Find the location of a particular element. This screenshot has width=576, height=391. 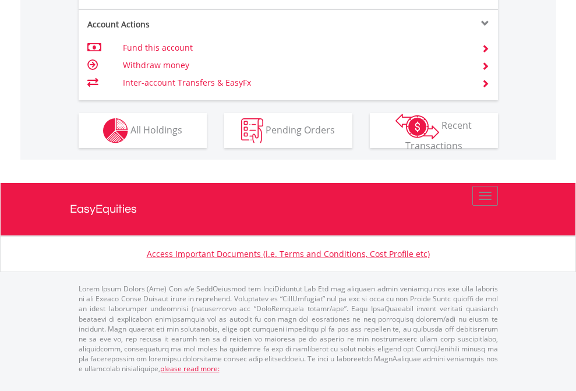

span: Pending Orders is located at coordinates (300, 129).